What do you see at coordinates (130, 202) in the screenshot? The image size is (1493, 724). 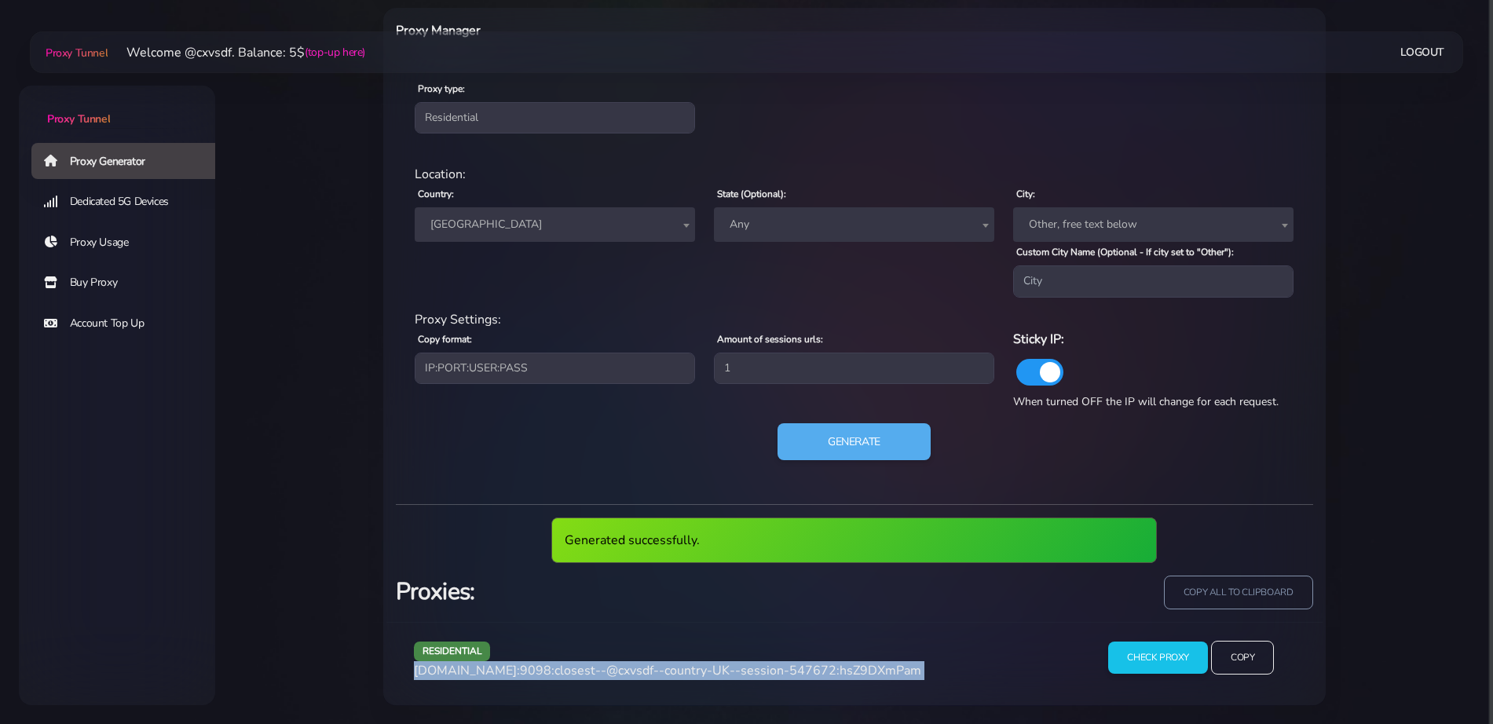 I see `a: Dedicated 5G Devices` at bounding box center [130, 202].